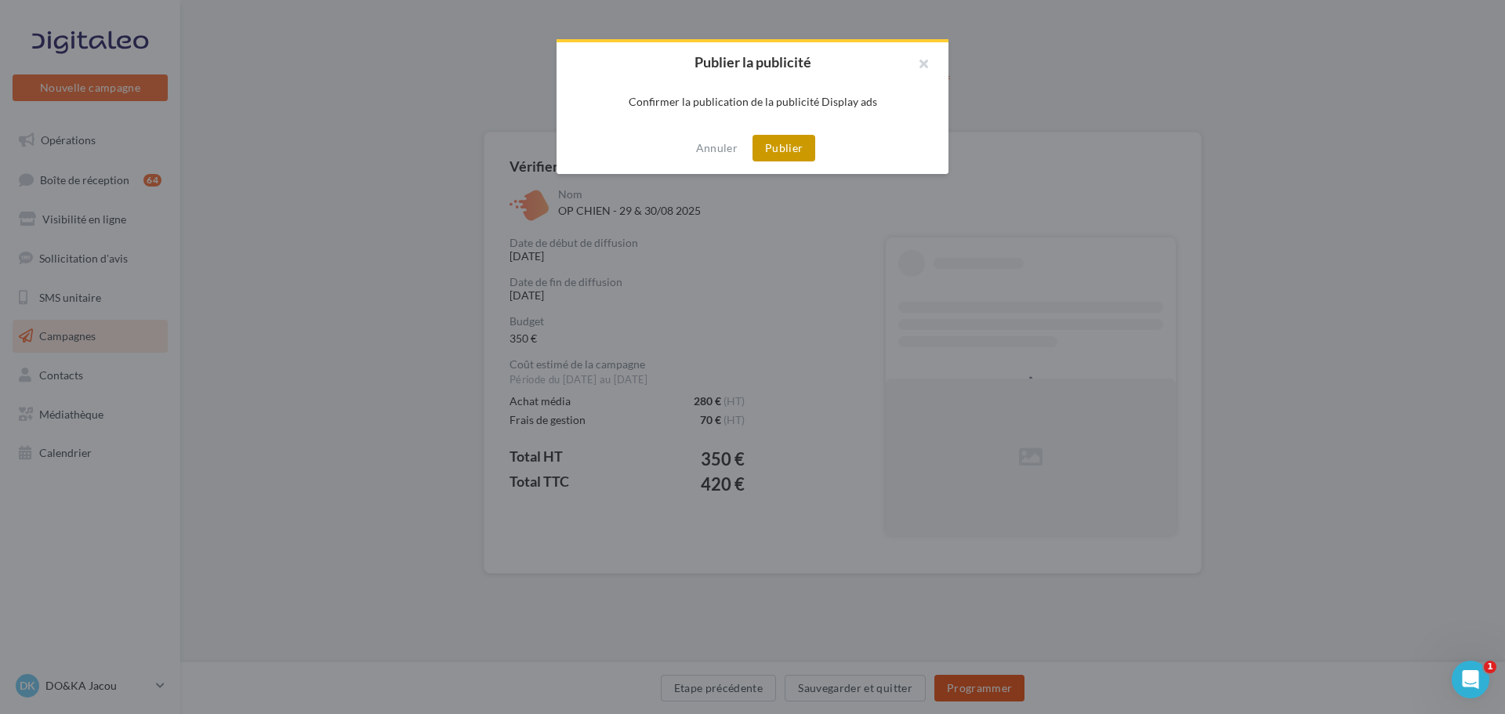 This screenshot has width=1505, height=714. What do you see at coordinates (784, 148) in the screenshot?
I see `button: Publier` at bounding box center [784, 148].